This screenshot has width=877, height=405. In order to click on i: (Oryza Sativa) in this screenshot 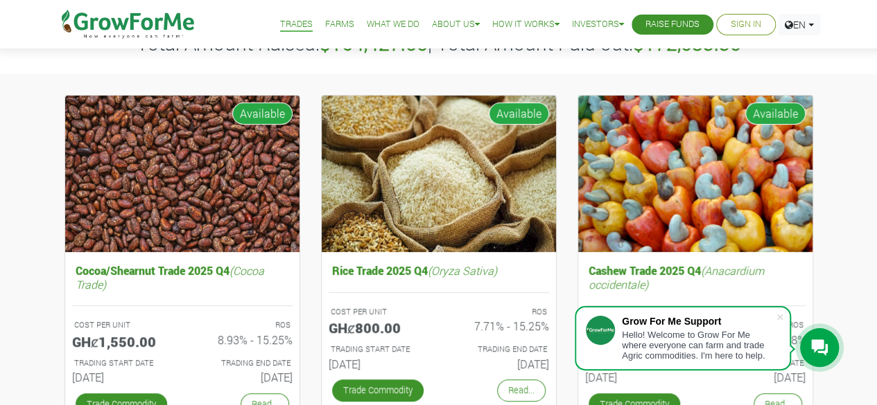, I will do `click(462, 270)`.